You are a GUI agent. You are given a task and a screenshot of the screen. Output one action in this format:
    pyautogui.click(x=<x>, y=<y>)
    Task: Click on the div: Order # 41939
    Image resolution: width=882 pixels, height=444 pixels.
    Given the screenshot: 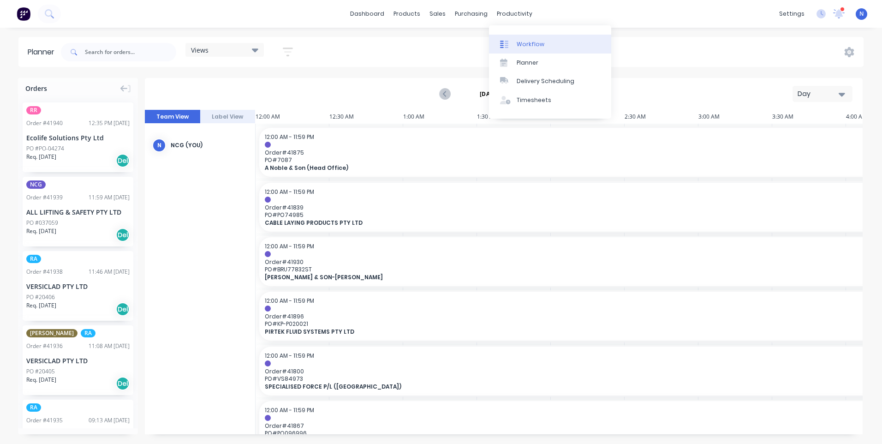 What is the action you would take?
    pyautogui.click(x=44, y=197)
    